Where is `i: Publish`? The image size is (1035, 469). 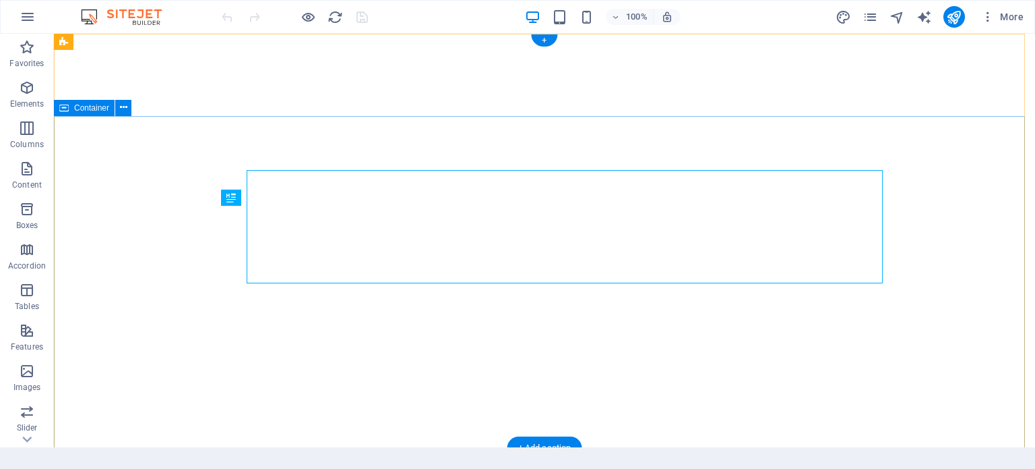
i: Publish is located at coordinates (954, 17).